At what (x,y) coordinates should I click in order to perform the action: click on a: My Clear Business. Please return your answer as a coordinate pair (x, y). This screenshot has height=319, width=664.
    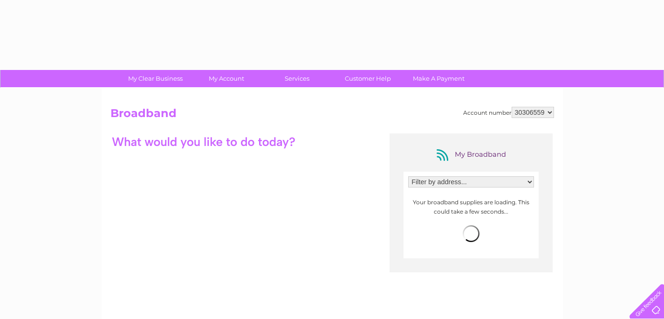
    Looking at the image, I should click on (155, 78).